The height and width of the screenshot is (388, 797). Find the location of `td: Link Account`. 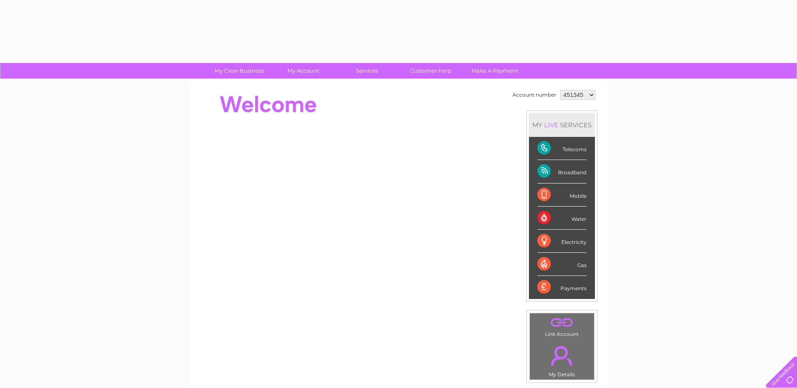

td: Link Account is located at coordinates (562, 326).